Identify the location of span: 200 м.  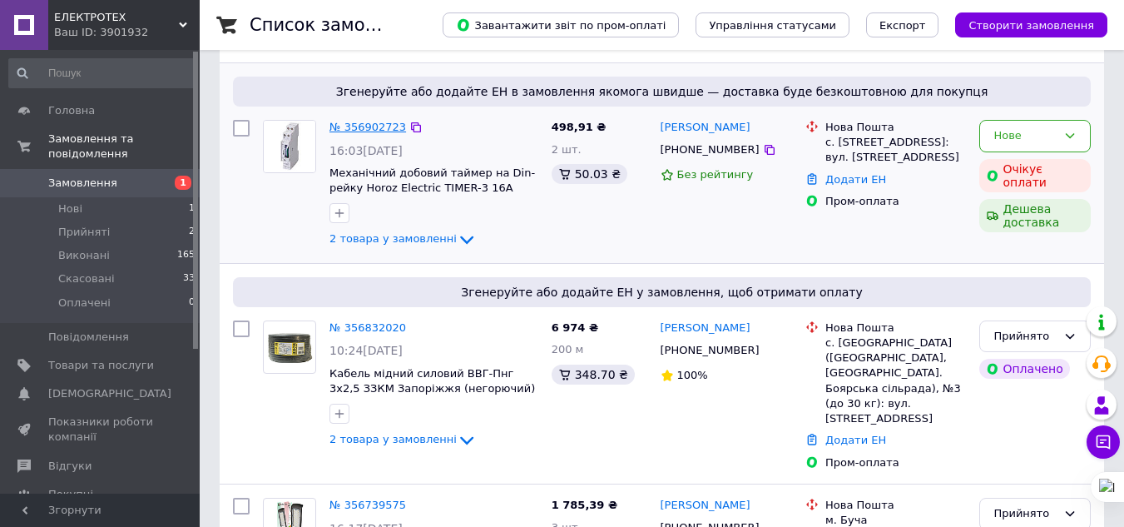
(567, 349).